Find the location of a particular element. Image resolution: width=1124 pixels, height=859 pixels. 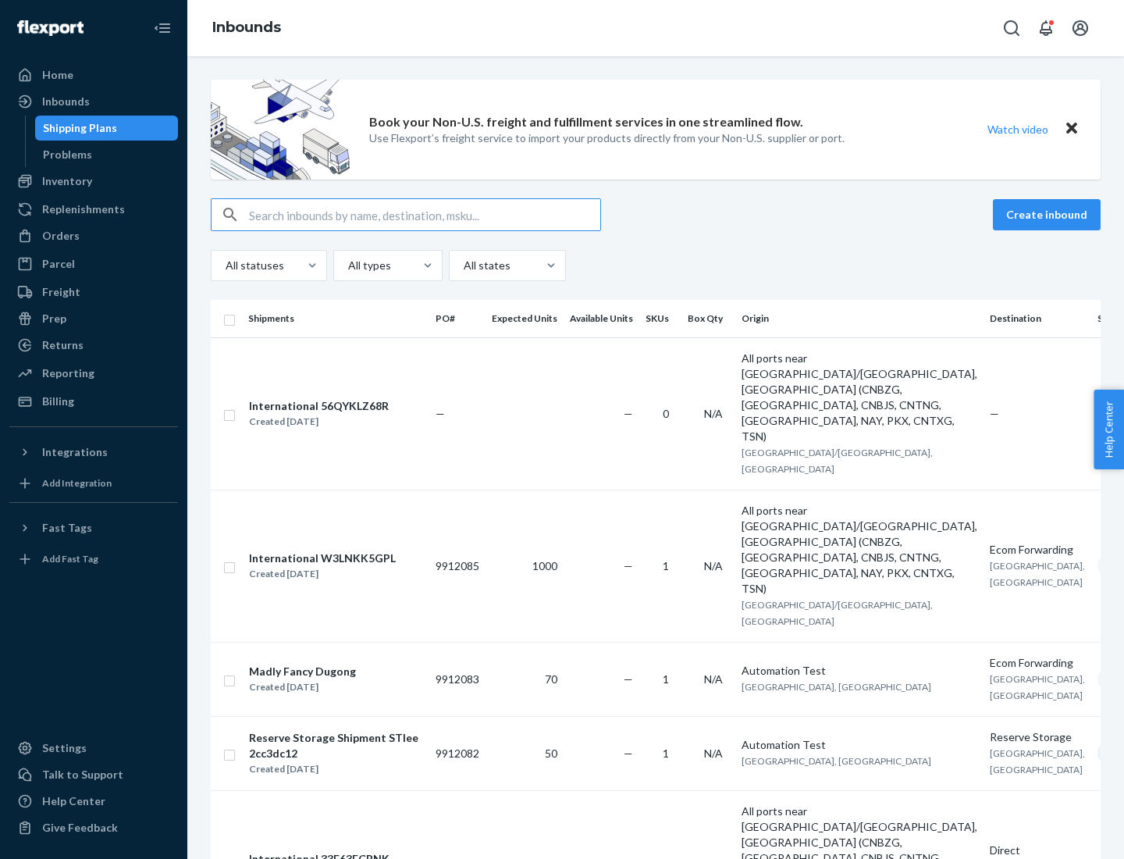

th: SKUs is located at coordinates (660, 318).